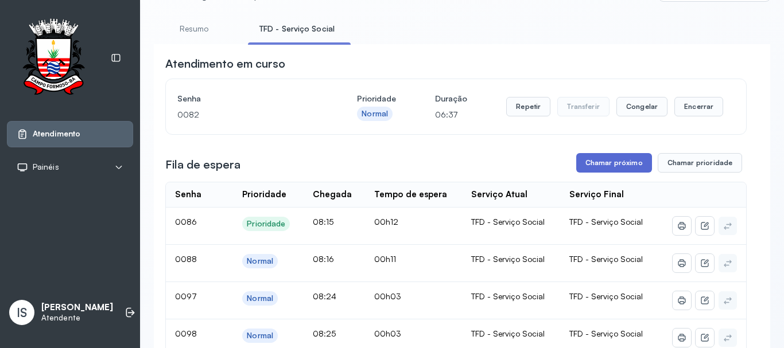 The width and height of the screenshot is (784, 348). I want to click on p: 0082, so click(247, 115).